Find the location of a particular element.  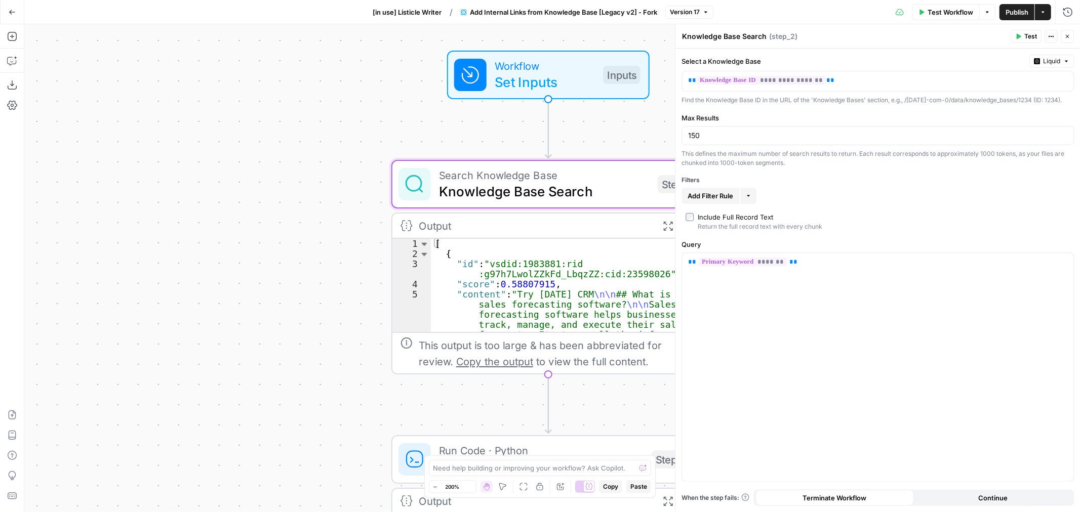

div: Inputs is located at coordinates (622, 75).